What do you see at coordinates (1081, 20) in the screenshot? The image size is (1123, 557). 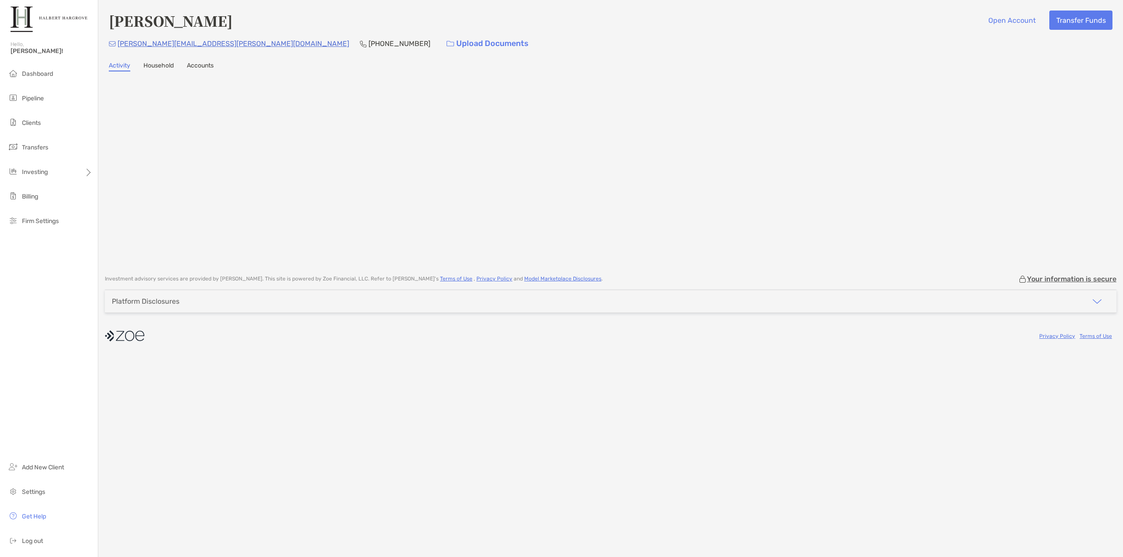 I see `button: Transfer Funds` at bounding box center [1081, 20].